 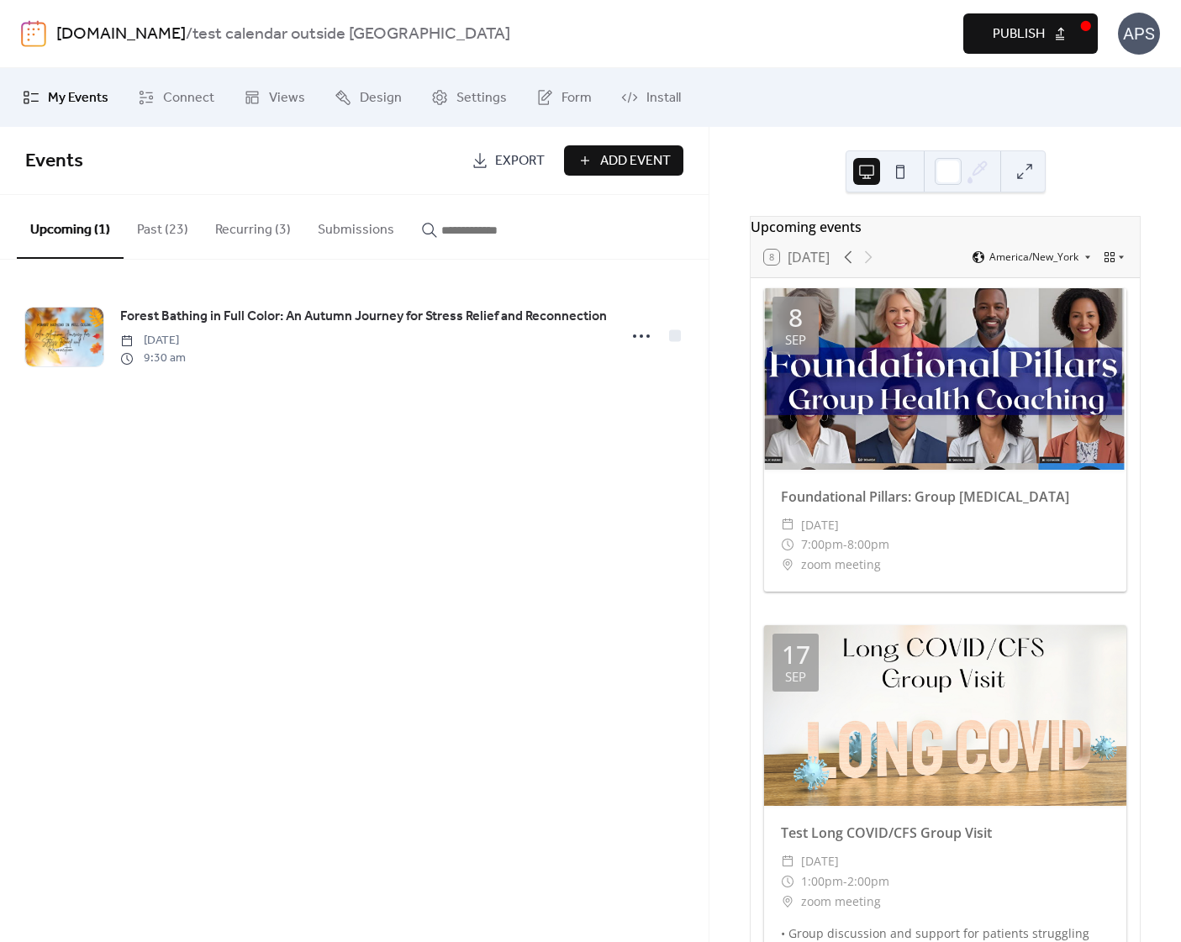 What do you see at coordinates (1031, 34) in the screenshot?
I see `button: Publish` at bounding box center [1031, 34].